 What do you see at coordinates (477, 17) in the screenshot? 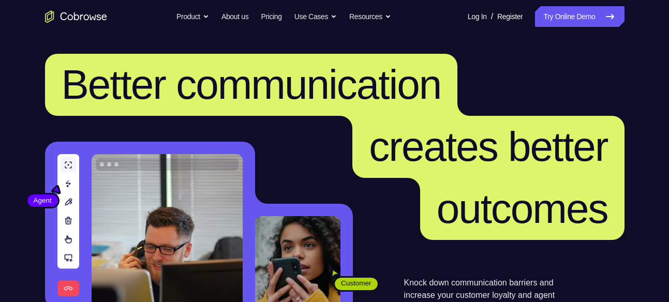
I see `a: Log In` at bounding box center [477, 17].